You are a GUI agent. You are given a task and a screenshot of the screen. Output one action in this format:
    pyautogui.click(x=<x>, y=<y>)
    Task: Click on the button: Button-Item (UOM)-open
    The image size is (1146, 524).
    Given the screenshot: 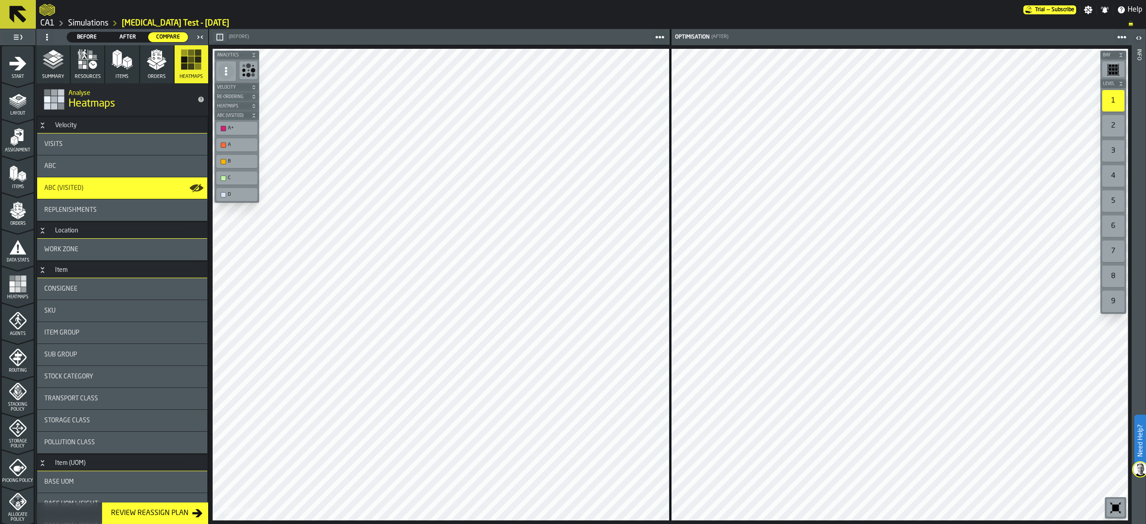 What is the action you would take?
    pyautogui.click(x=43, y=463)
    